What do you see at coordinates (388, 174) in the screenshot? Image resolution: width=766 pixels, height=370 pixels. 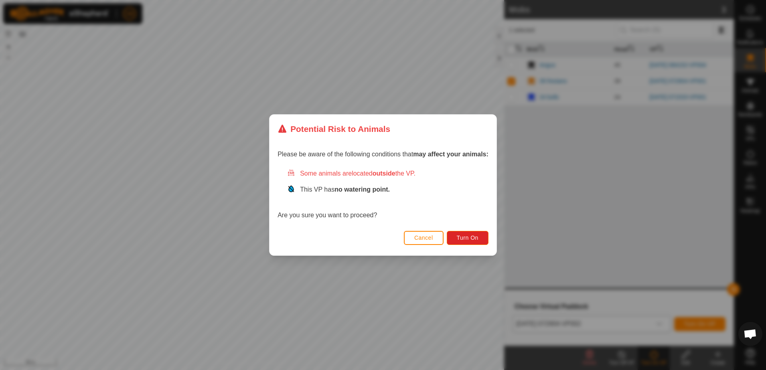 I see `div: Some animals are` at bounding box center [388, 174].